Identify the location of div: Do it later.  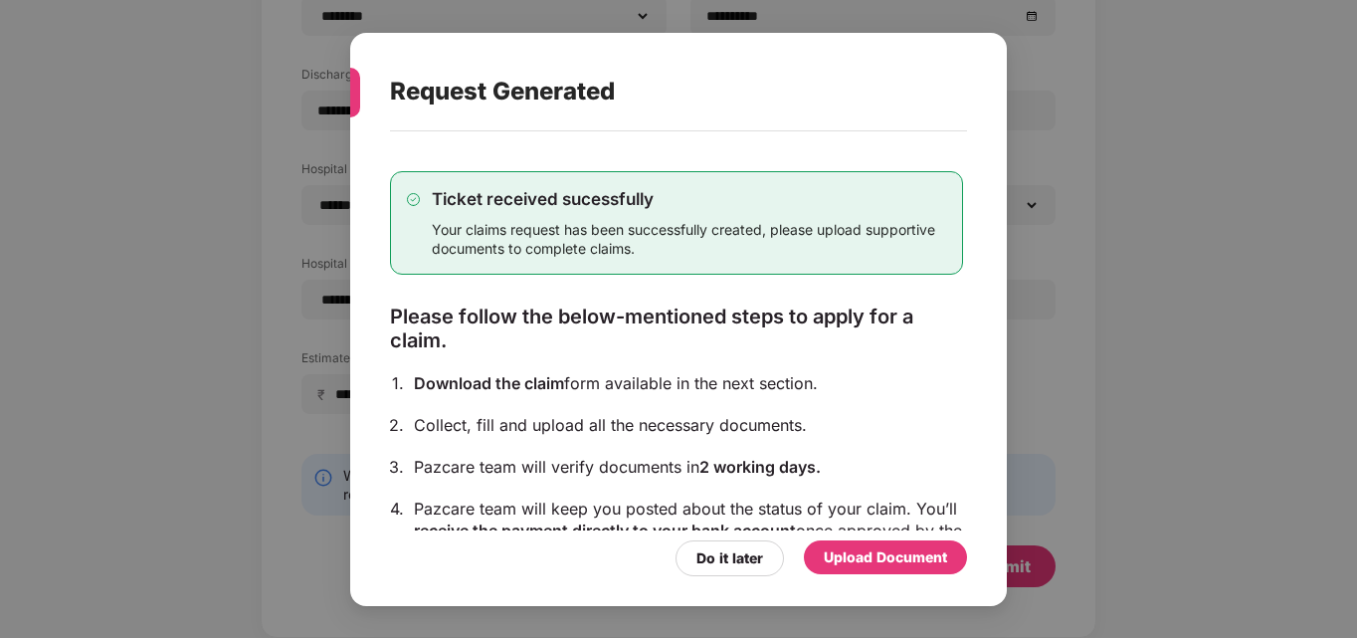
(729, 557).